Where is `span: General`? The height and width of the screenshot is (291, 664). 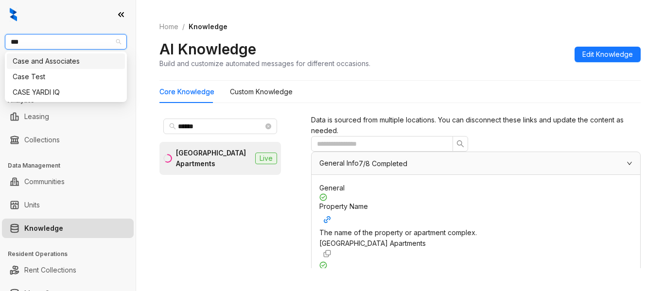 span: General is located at coordinates (332, 188).